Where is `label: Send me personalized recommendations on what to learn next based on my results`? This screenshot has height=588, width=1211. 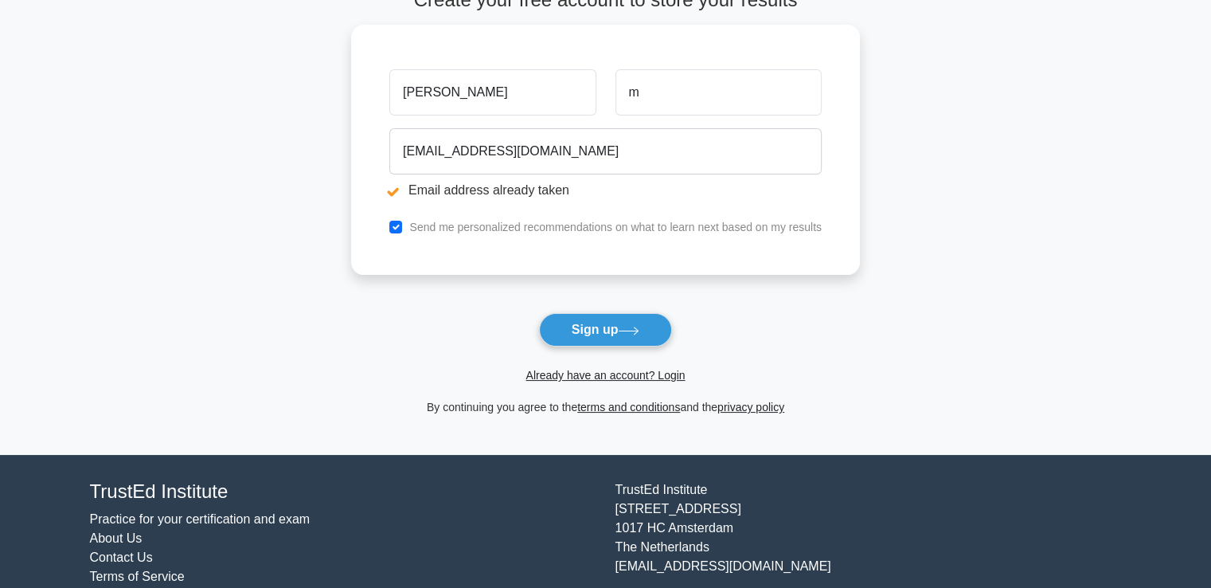 label: Send me personalized recommendations on what to learn next based on my results is located at coordinates (615, 227).